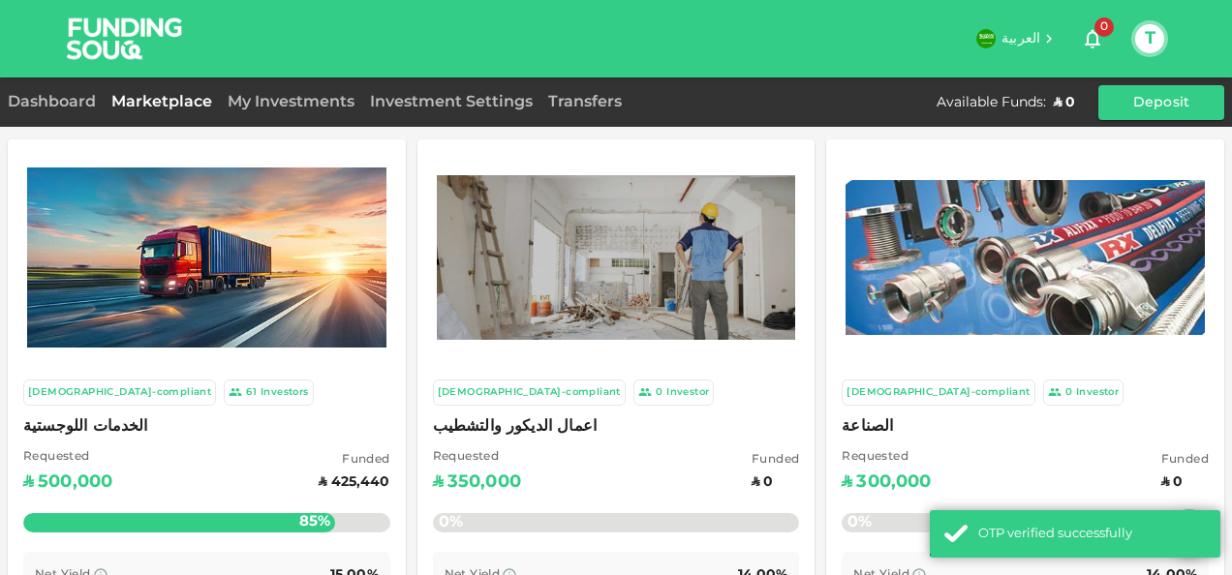  I want to click on span: الصناعة, so click(1025, 427).